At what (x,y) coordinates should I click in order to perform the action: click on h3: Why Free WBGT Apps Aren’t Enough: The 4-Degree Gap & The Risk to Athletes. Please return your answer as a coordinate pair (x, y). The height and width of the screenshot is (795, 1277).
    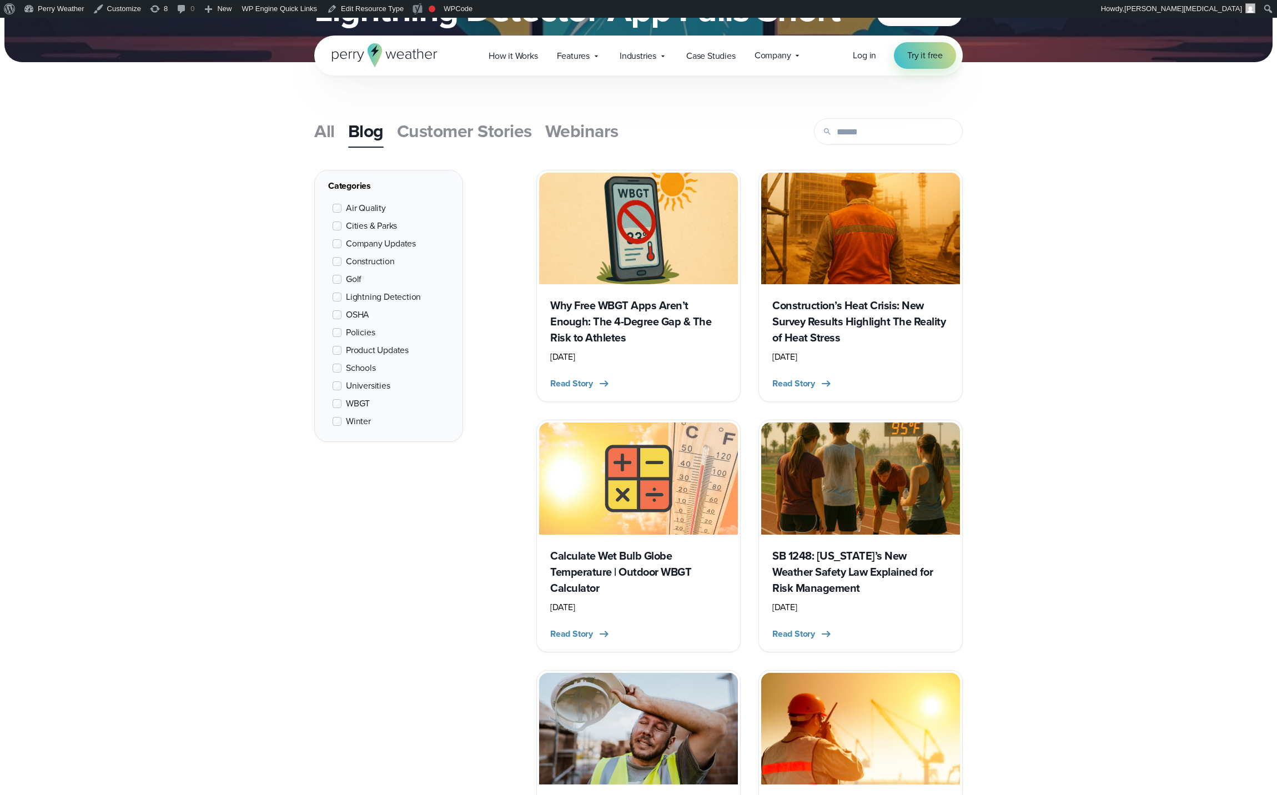
    Looking at the image, I should click on (638, 321).